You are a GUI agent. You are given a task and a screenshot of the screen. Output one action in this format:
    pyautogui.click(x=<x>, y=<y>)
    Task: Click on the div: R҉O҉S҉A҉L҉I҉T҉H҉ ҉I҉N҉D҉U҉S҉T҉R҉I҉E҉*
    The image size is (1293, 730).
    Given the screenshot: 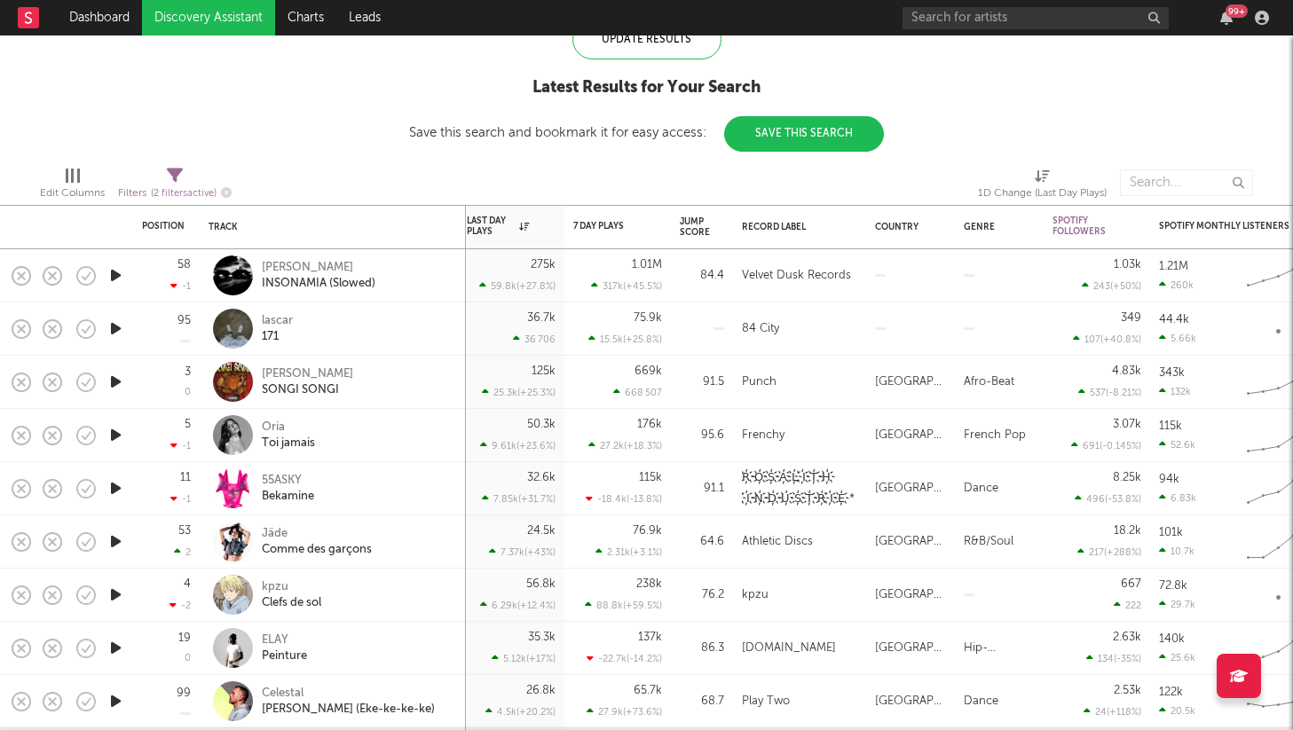 What is the action you would take?
    pyautogui.click(x=799, y=489)
    